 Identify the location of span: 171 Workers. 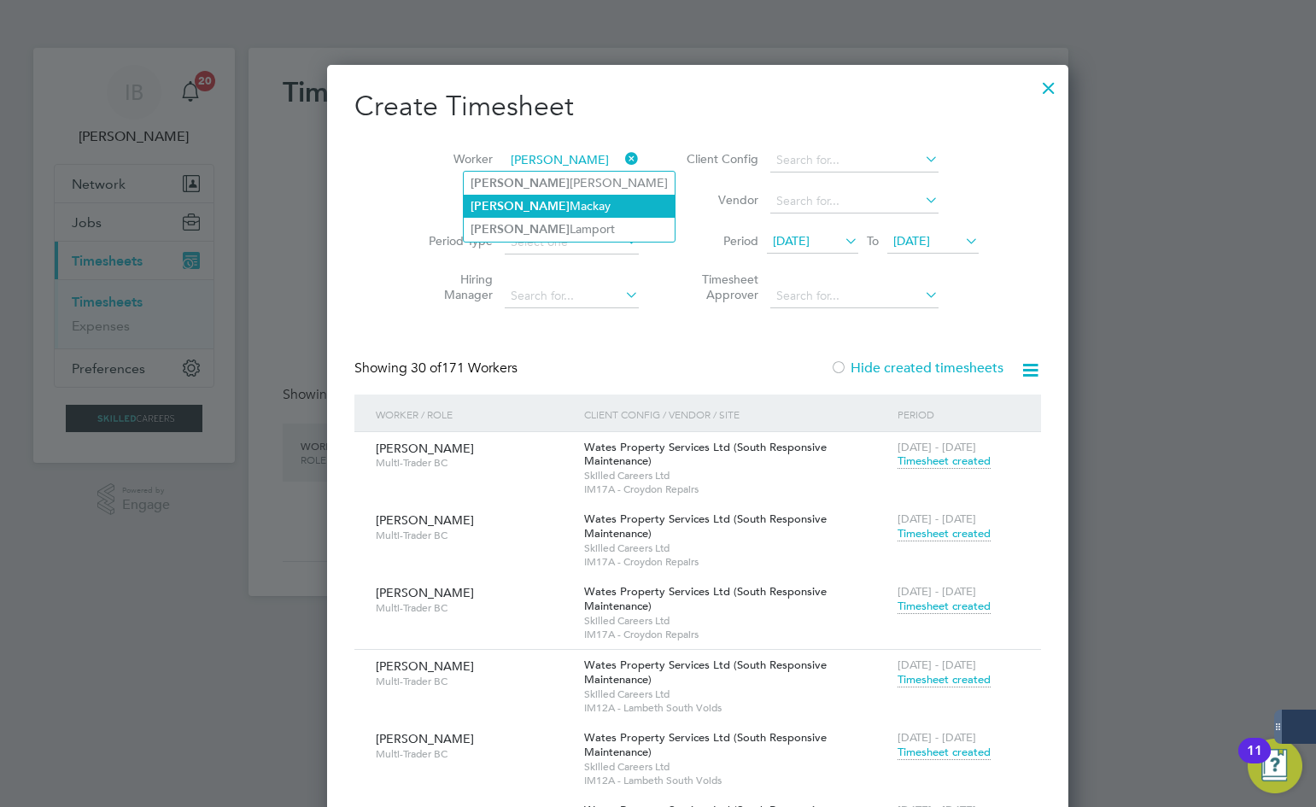
(464, 368).